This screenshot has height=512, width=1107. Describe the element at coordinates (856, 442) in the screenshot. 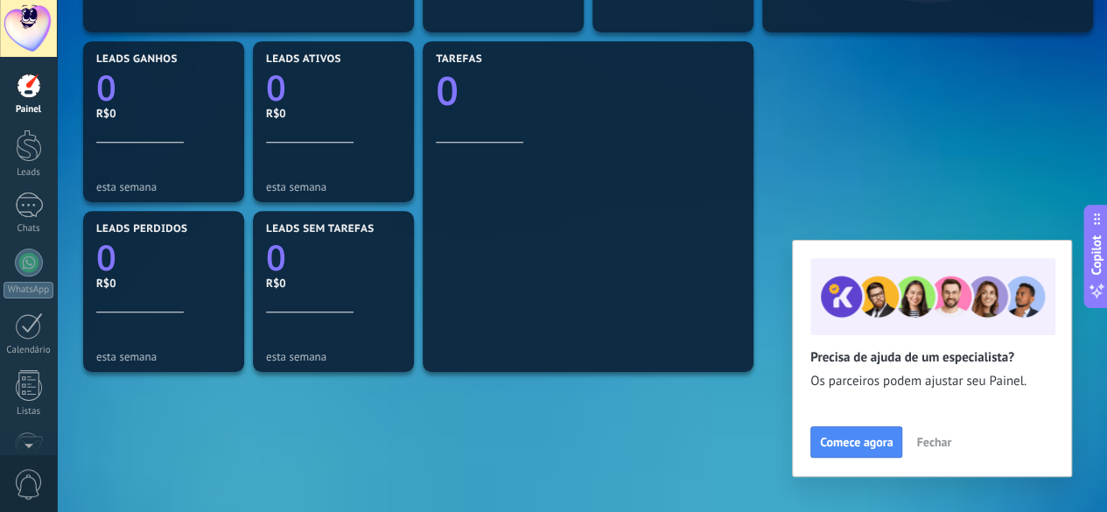

I see `button: Comece agora` at that location.